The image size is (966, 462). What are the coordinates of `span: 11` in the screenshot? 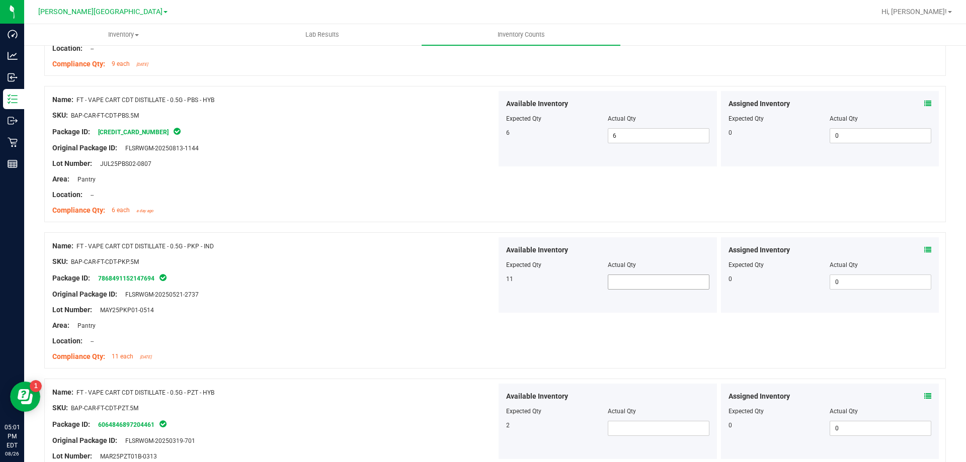 It's located at (510, 279).